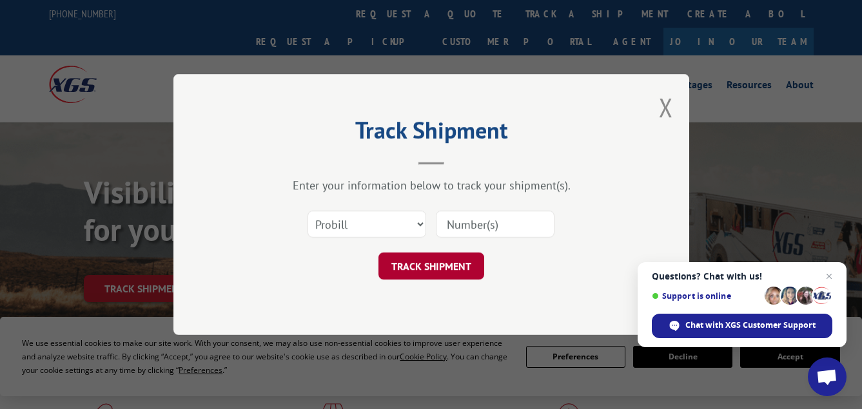 Image resolution: width=862 pixels, height=409 pixels. Describe the element at coordinates (431, 266) in the screenshot. I see `button: TRACK SHIPMENT` at that location.